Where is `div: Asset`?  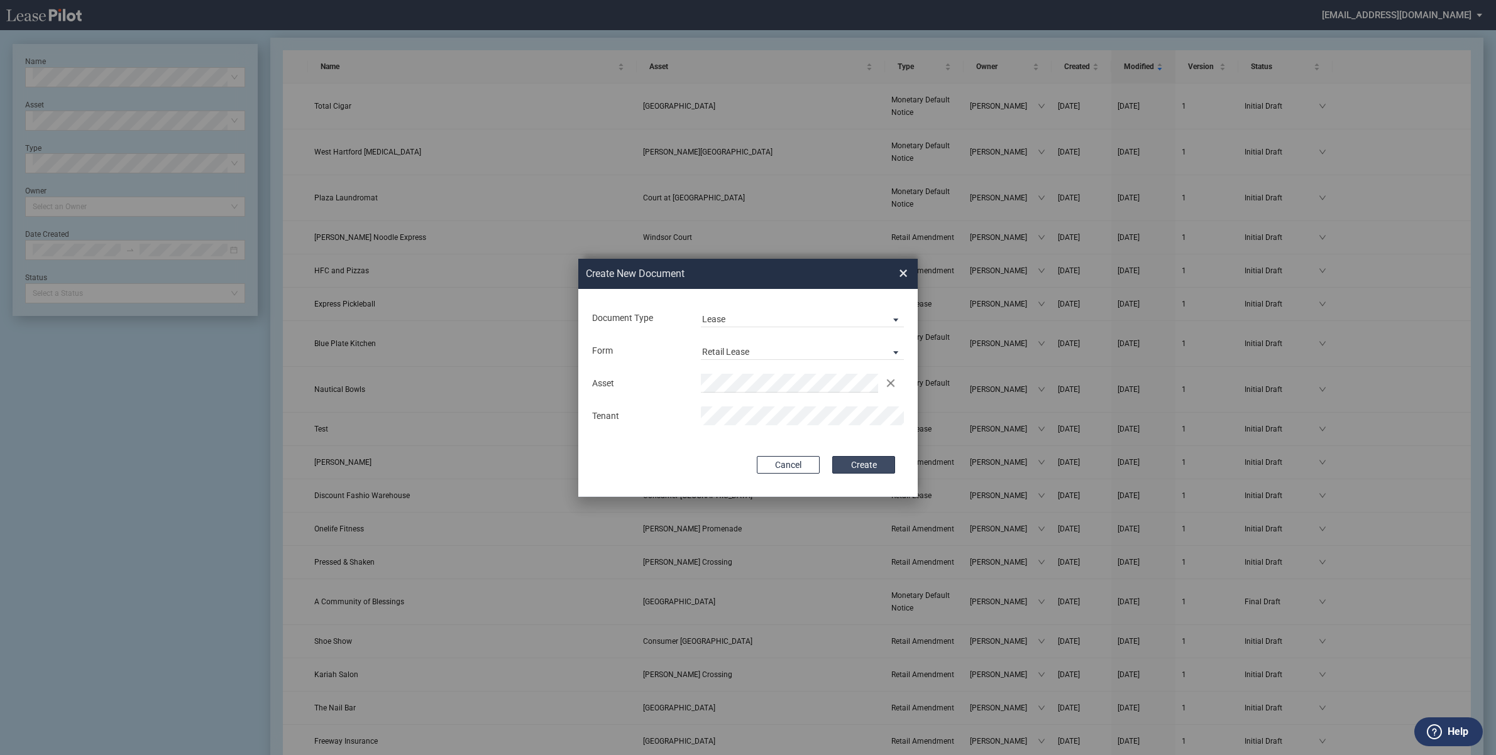 div: Asset is located at coordinates (638, 384).